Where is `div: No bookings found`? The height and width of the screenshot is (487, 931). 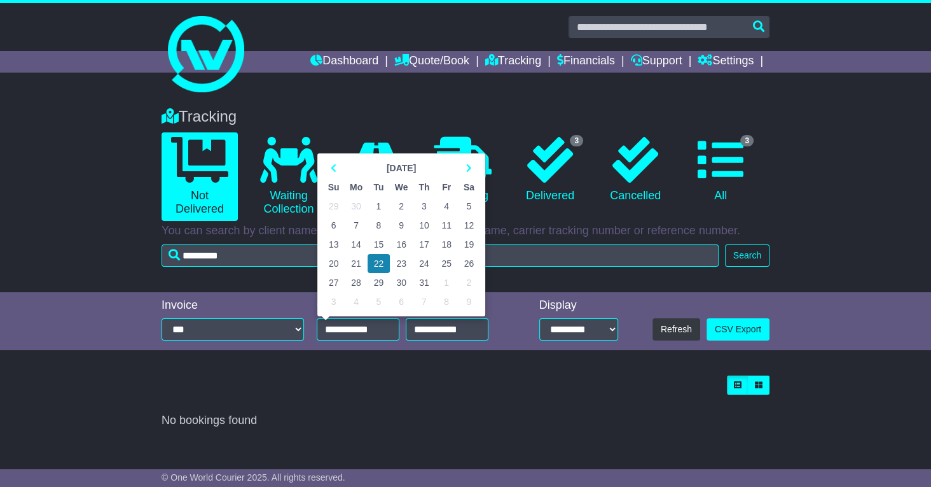 div: No bookings found is located at coordinates (466, 421).